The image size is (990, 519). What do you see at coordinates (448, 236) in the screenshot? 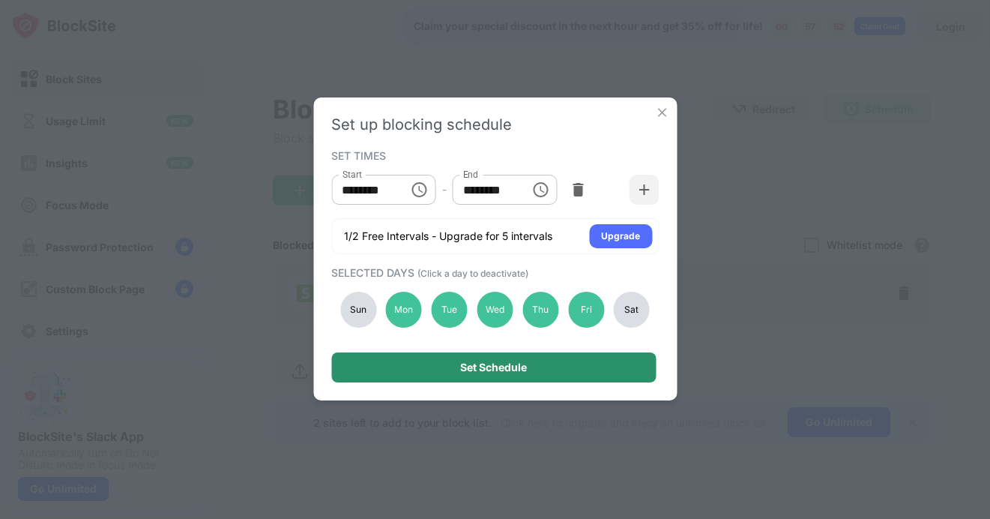
I see `div: 1/2 Free Intervals - Upgrade for 5 intervals` at bounding box center [448, 236].